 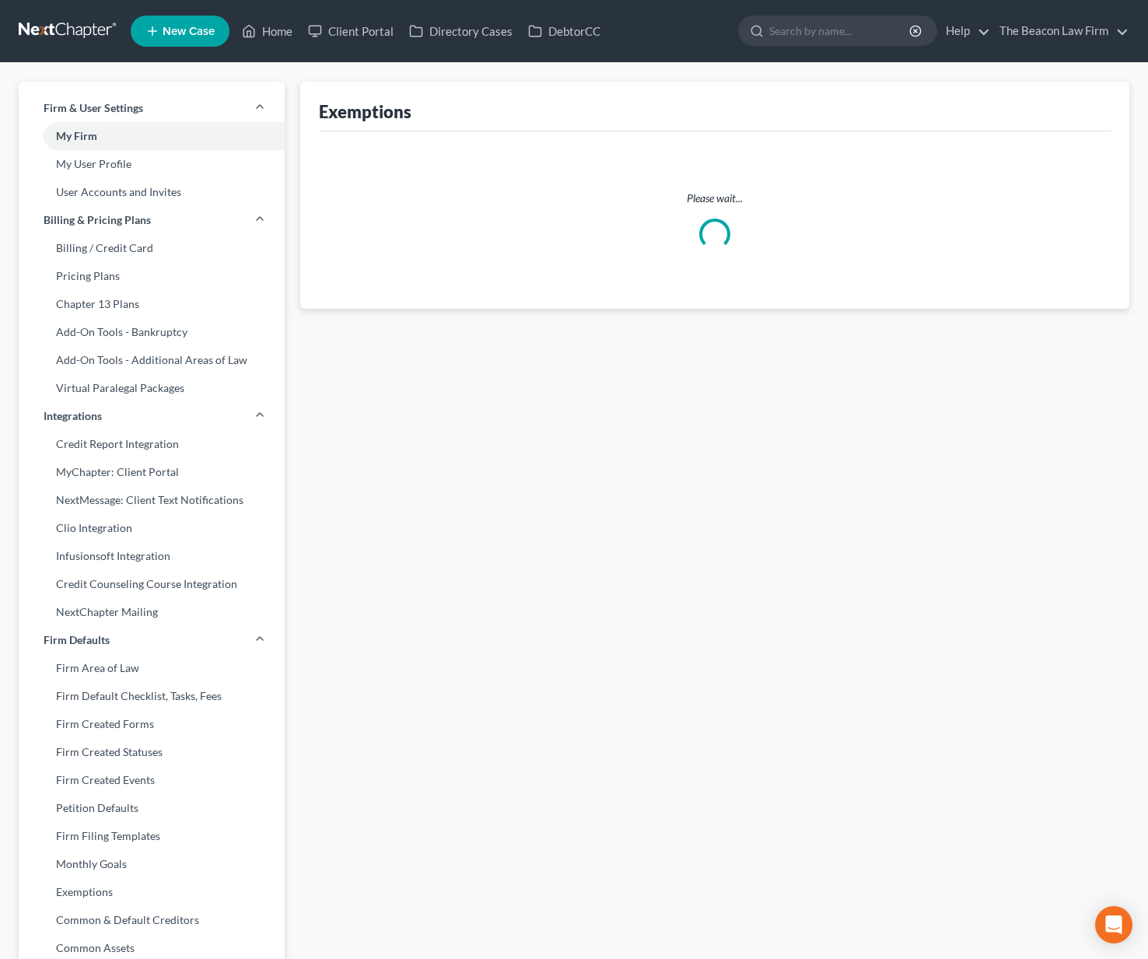 I want to click on a: Billing / Credit Card, so click(x=152, y=248).